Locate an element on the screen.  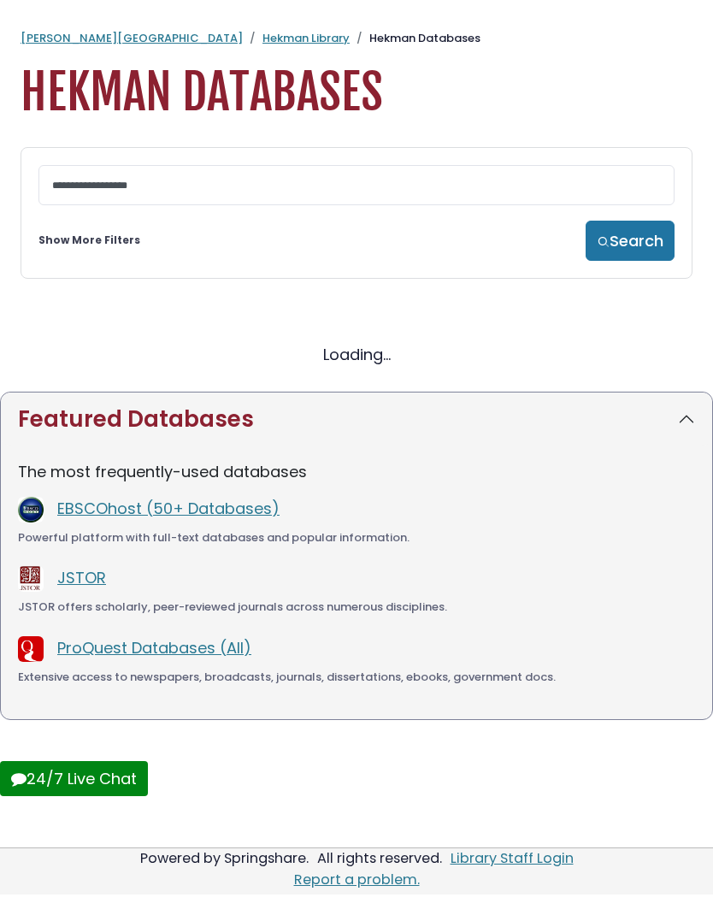
nav: breadcrumb is located at coordinates (357, 38).